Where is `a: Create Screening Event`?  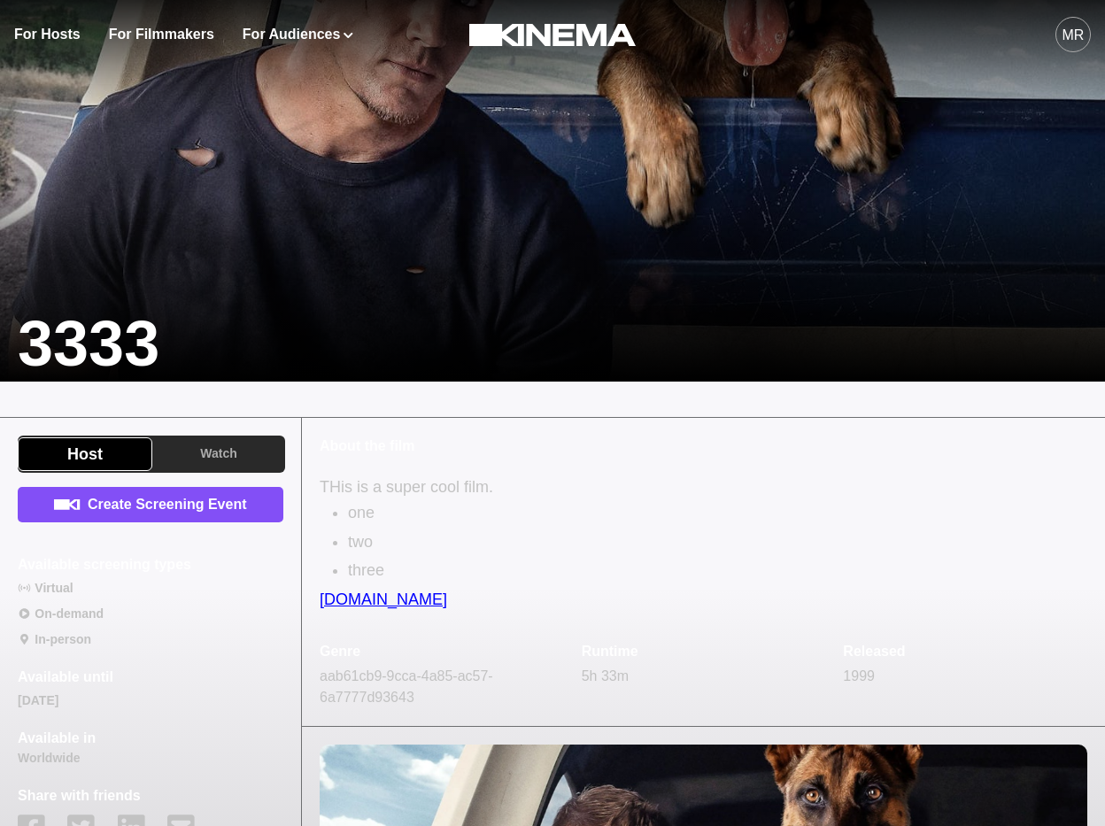
a: Create Screening Event is located at coordinates (151, 505).